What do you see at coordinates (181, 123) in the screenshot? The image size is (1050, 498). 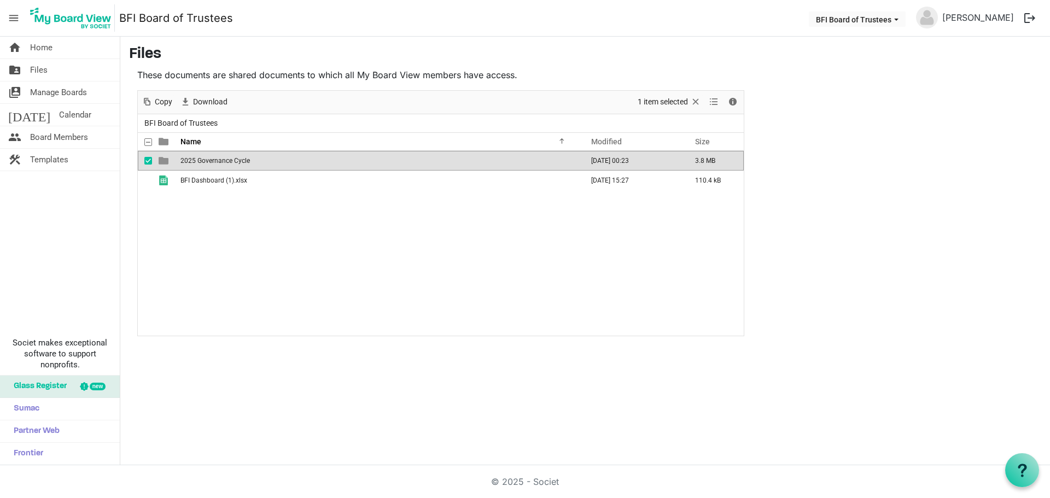 I see `span: BFI Board of Trustees` at bounding box center [181, 123].